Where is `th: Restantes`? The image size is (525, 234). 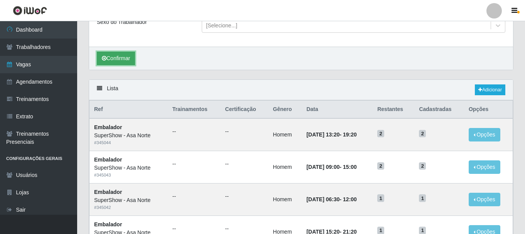 th: Restantes is located at coordinates (394, 110).